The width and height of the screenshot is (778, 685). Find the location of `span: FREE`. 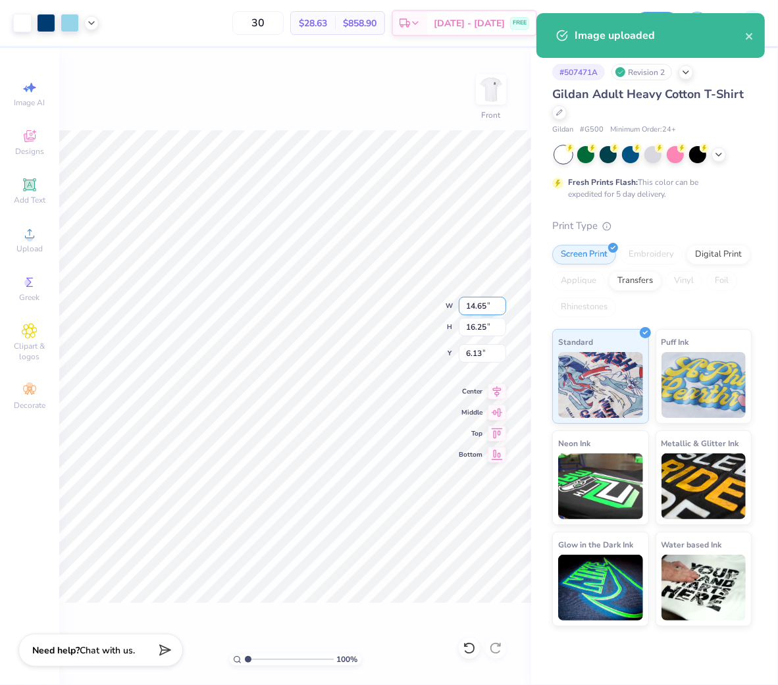

span: FREE is located at coordinates (519, 23).